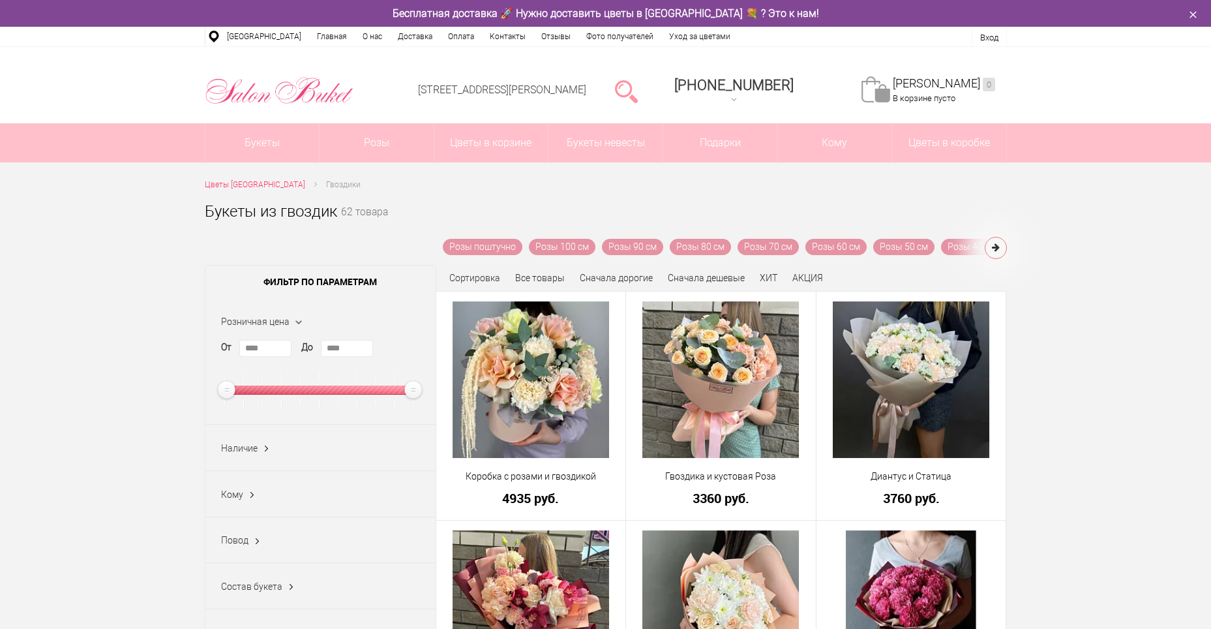  I want to click on a: Букеты невесты, so click(605, 143).